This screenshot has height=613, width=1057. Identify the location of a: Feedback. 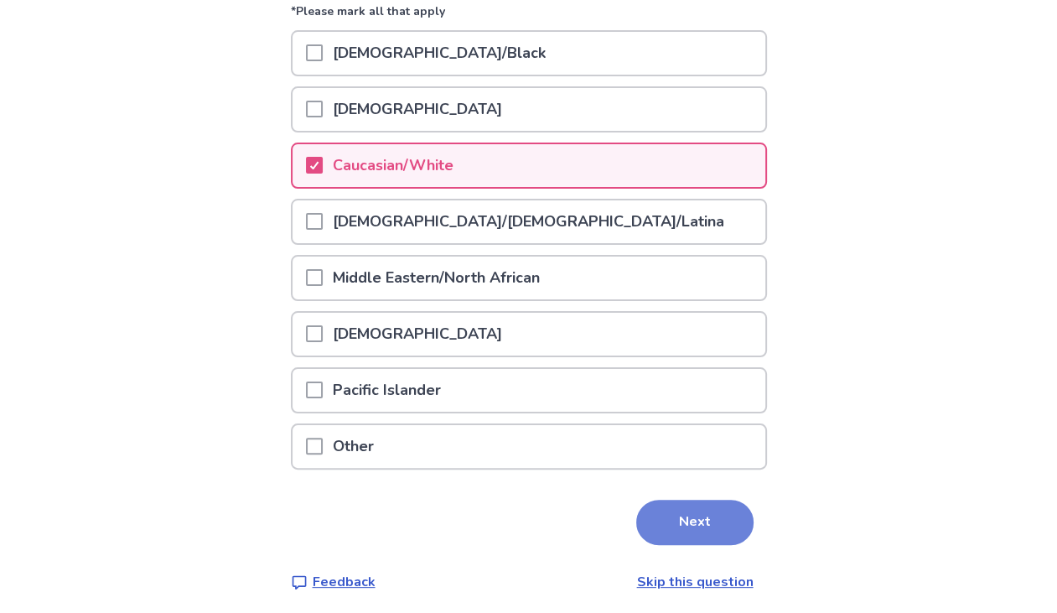
(333, 582).